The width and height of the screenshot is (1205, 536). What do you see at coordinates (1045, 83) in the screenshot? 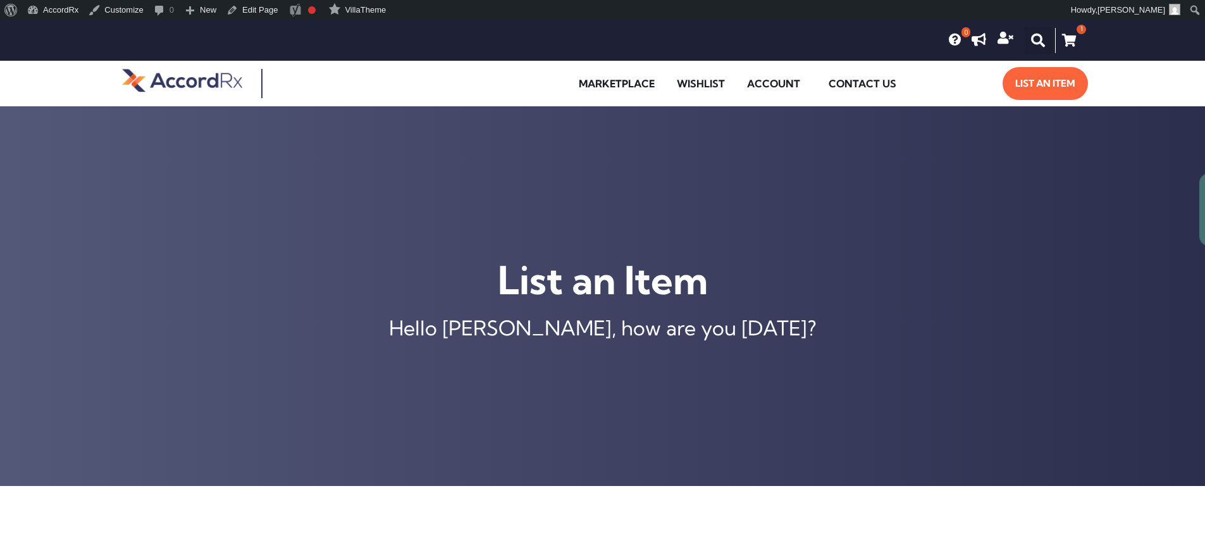
I see `span: List an Item` at bounding box center [1045, 83].